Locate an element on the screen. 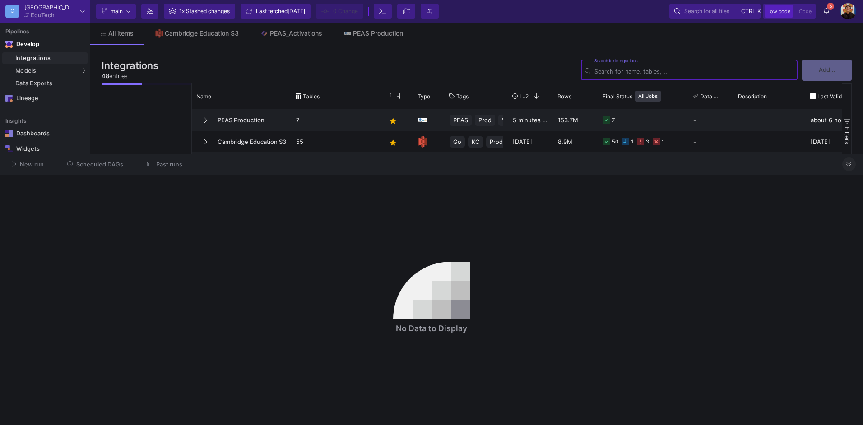  span: PEAS Production is located at coordinates (249, 120).